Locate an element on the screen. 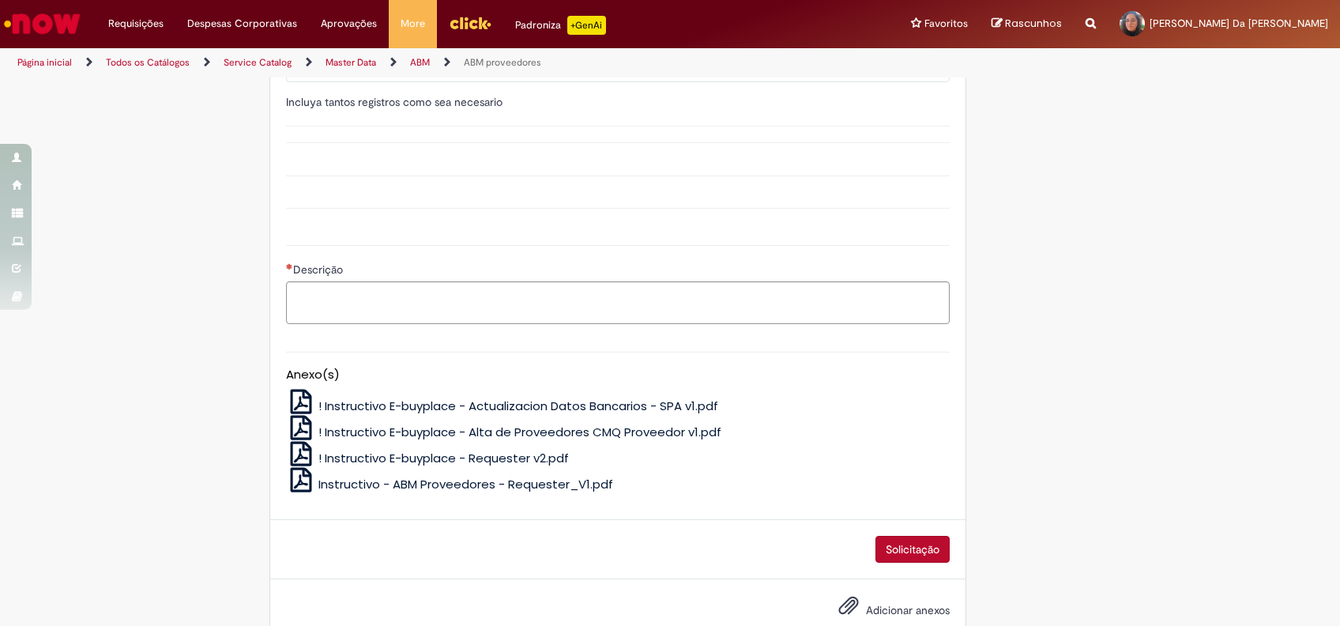 The height and width of the screenshot is (626, 1340). span: Favoritos is located at coordinates (946, 24).